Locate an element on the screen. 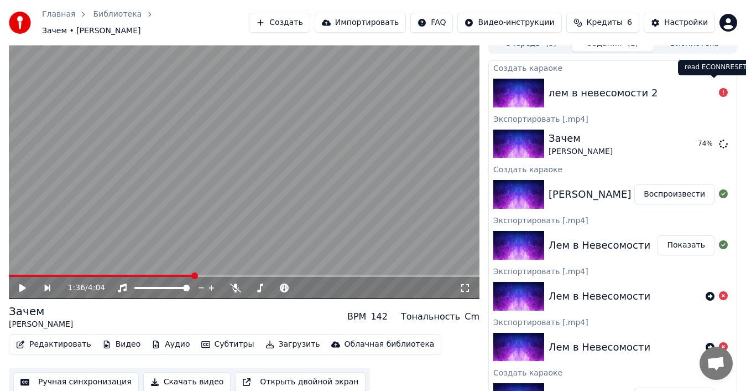 This screenshot has height=391, width=746. button: Видео-инструкции is located at coordinates (510, 23).